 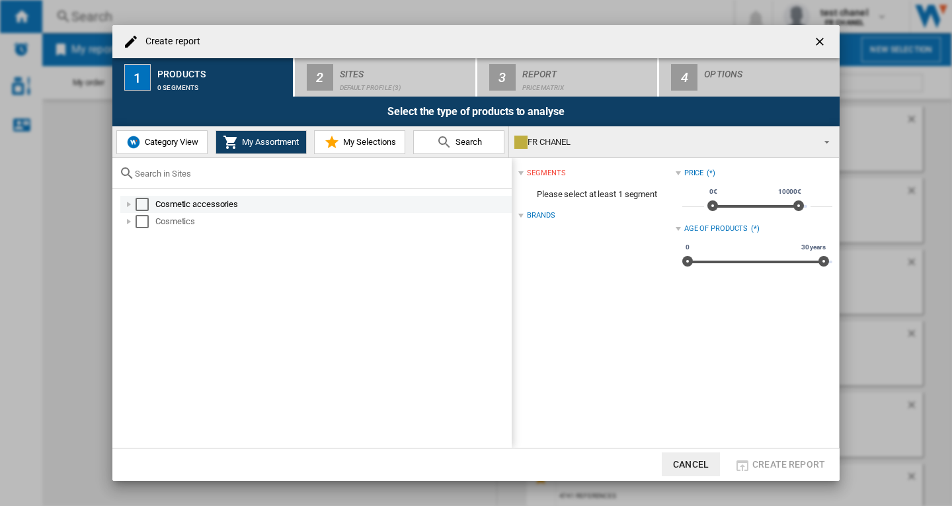 I want to click on button: 2 Sites Default profile (3), so click(x=385, y=77).